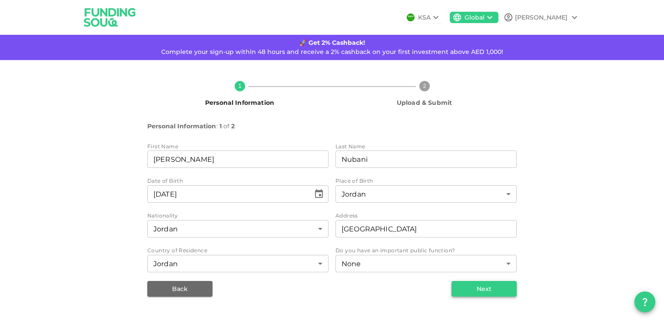 The image size is (664, 321). I want to click on button: Choose date, selected date is Feb 19, 1985, so click(319, 194).